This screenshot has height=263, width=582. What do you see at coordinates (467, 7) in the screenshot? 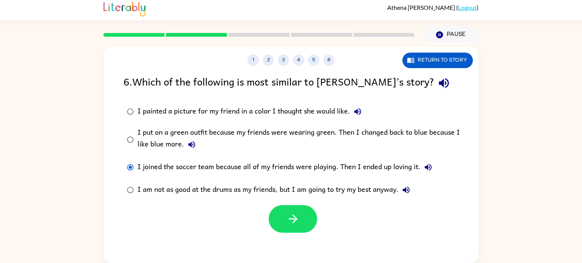
I see `a: Logout` at bounding box center [467, 7].